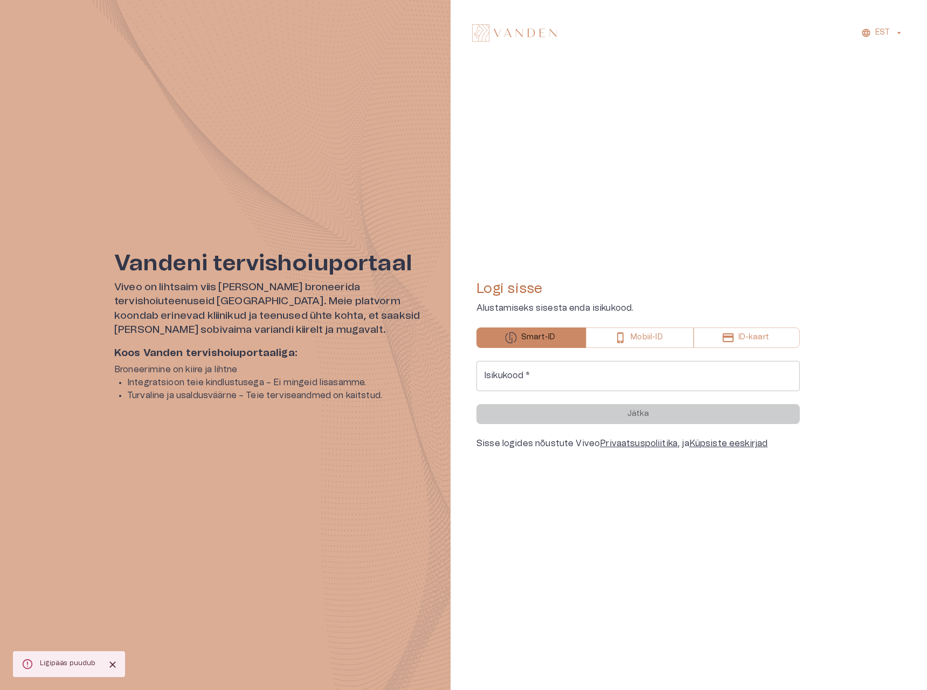 This screenshot has height=690, width=927. Describe the element at coordinates (747, 338) in the screenshot. I see `button: ID-kaart` at that location.